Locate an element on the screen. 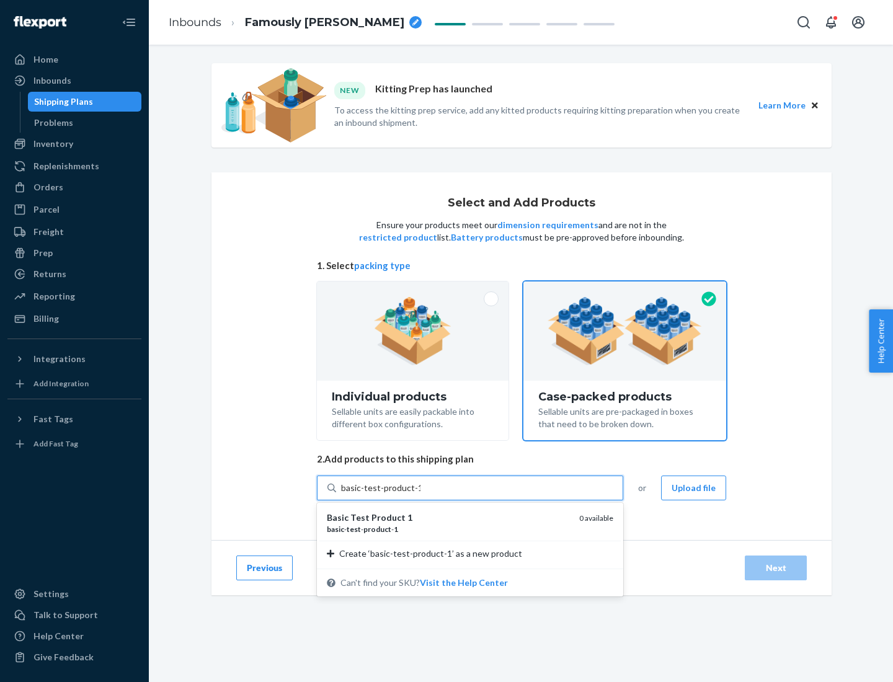 This screenshot has width=893, height=682. span: Famously Fancy Mandrill is located at coordinates (324, 23).